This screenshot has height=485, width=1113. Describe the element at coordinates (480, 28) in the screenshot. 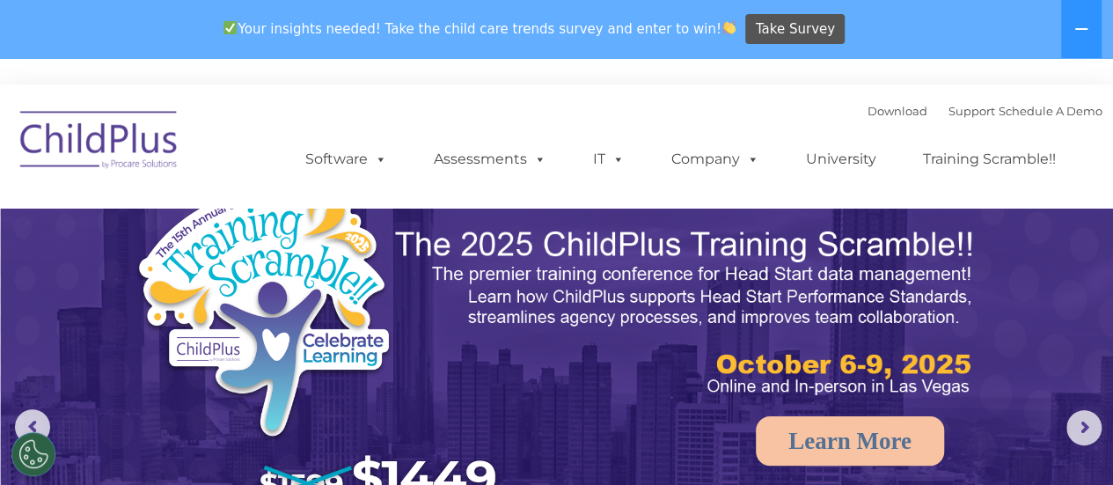

I see `span: Your insights needed! Take the child care trends survey and enter to win!` at that location.